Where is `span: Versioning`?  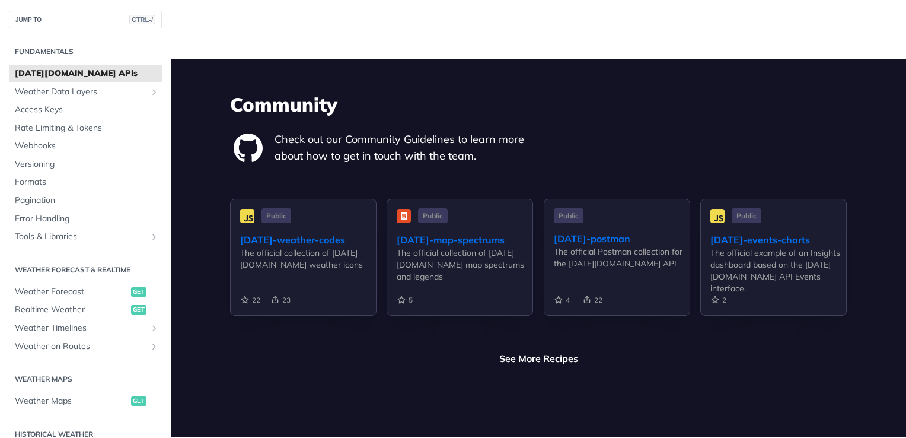 span: Versioning is located at coordinates (87, 164).